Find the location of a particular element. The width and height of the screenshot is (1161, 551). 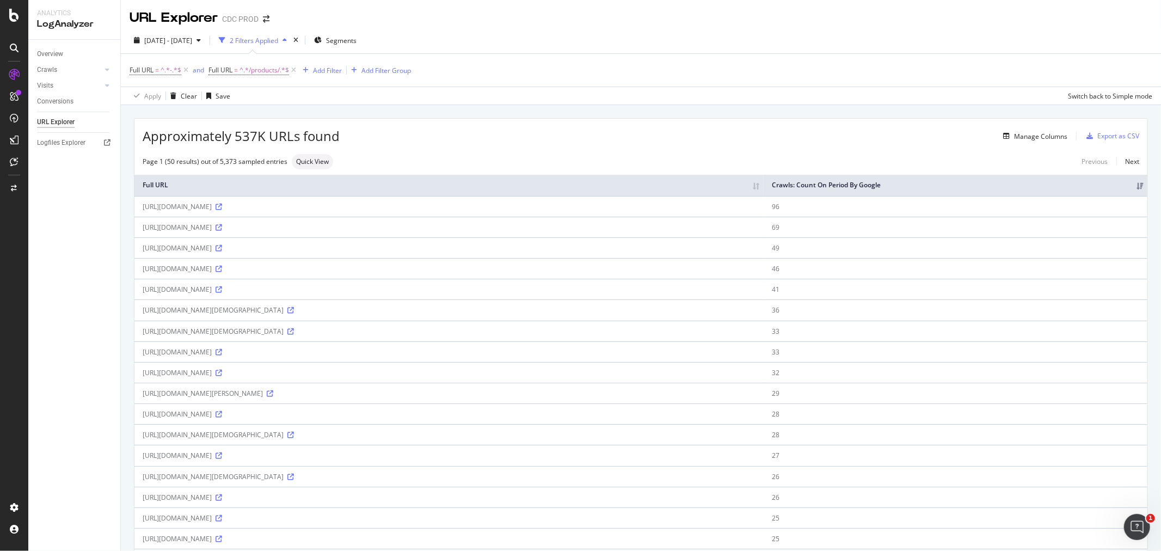

th: Crawls: Count On Period By Google: activate to sort column ascending is located at coordinates (955, 185).